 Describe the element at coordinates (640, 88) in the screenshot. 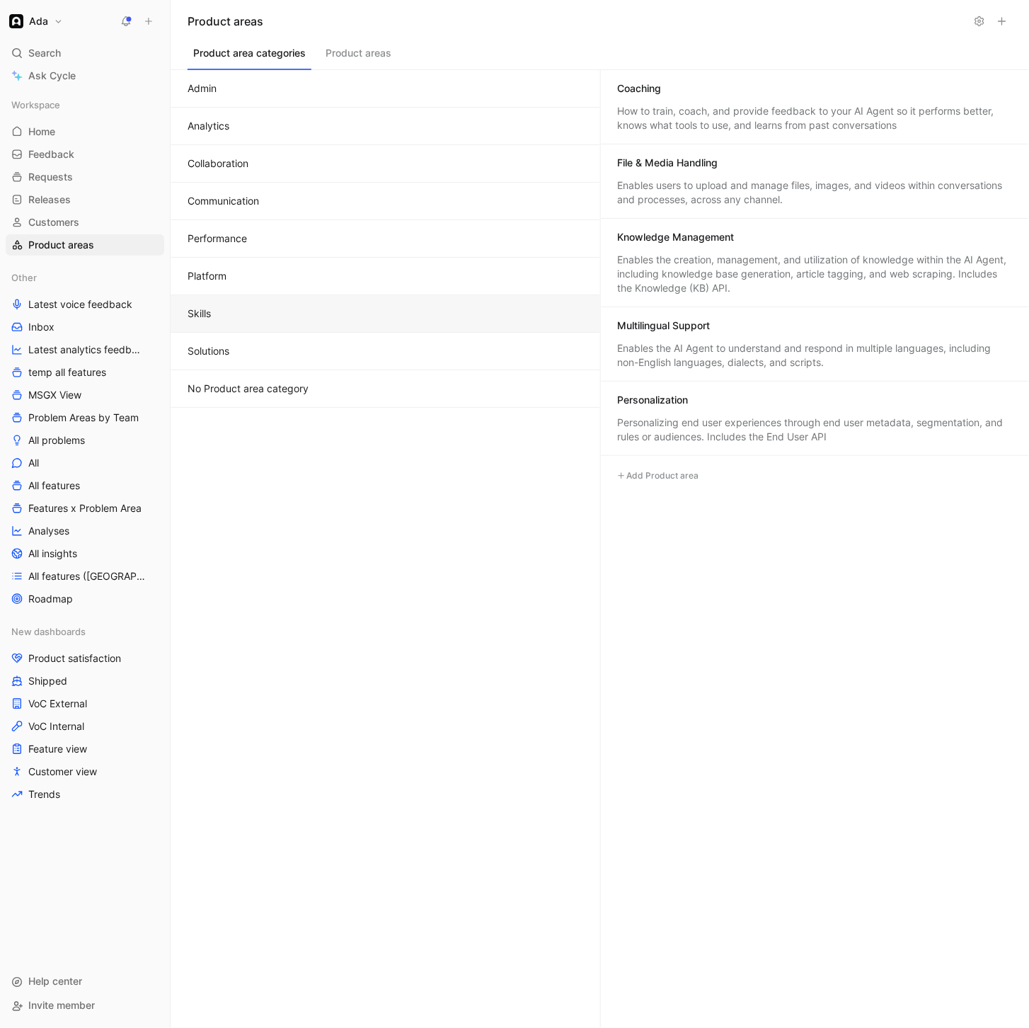

I see `div: Coaching` at that location.